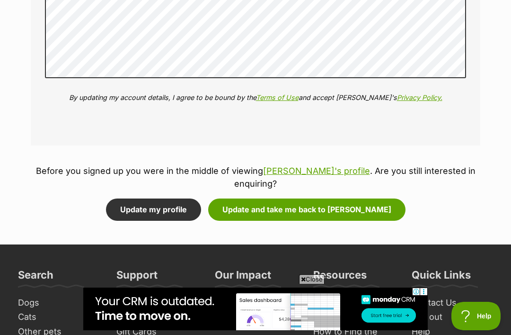  I want to click on a: Dogs, so click(59, 302).